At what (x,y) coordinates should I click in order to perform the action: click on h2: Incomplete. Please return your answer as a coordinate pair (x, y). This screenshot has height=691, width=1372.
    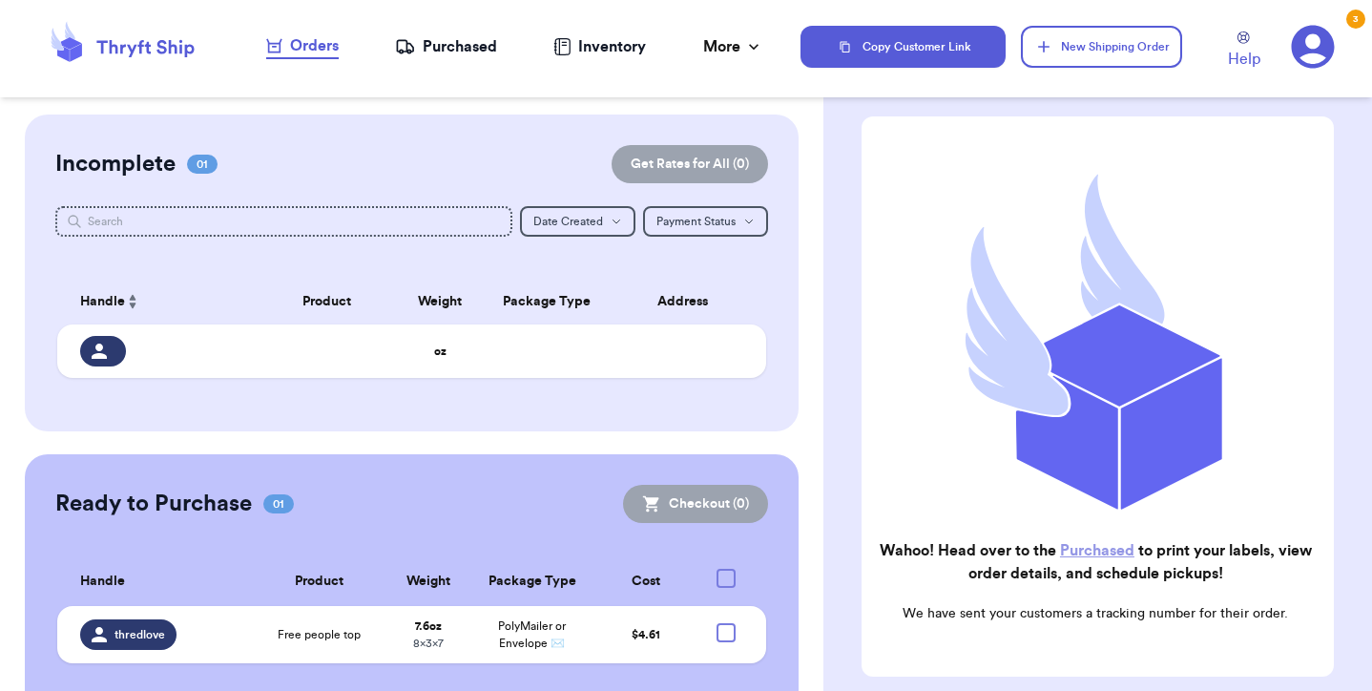
    Looking at the image, I should click on (115, 164).